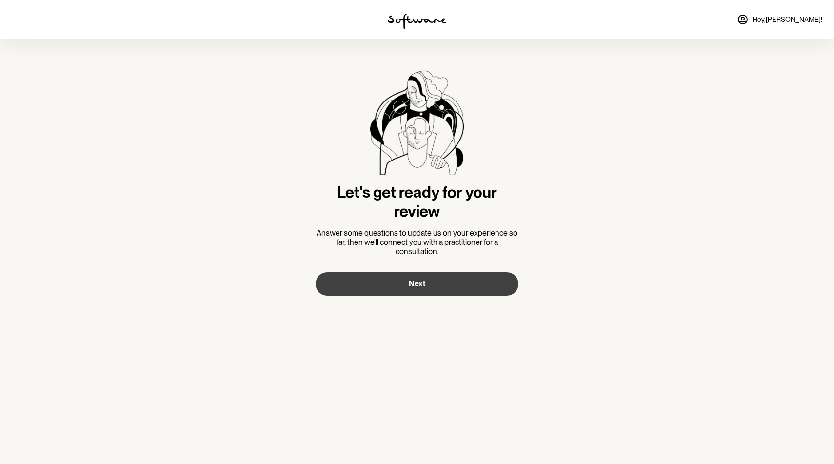 The width and height of the screenshot is (834, 464). What do you see at coordinates (417, 284) in the screenshot?
I see `span: Next` at bounding box center [417, 284].